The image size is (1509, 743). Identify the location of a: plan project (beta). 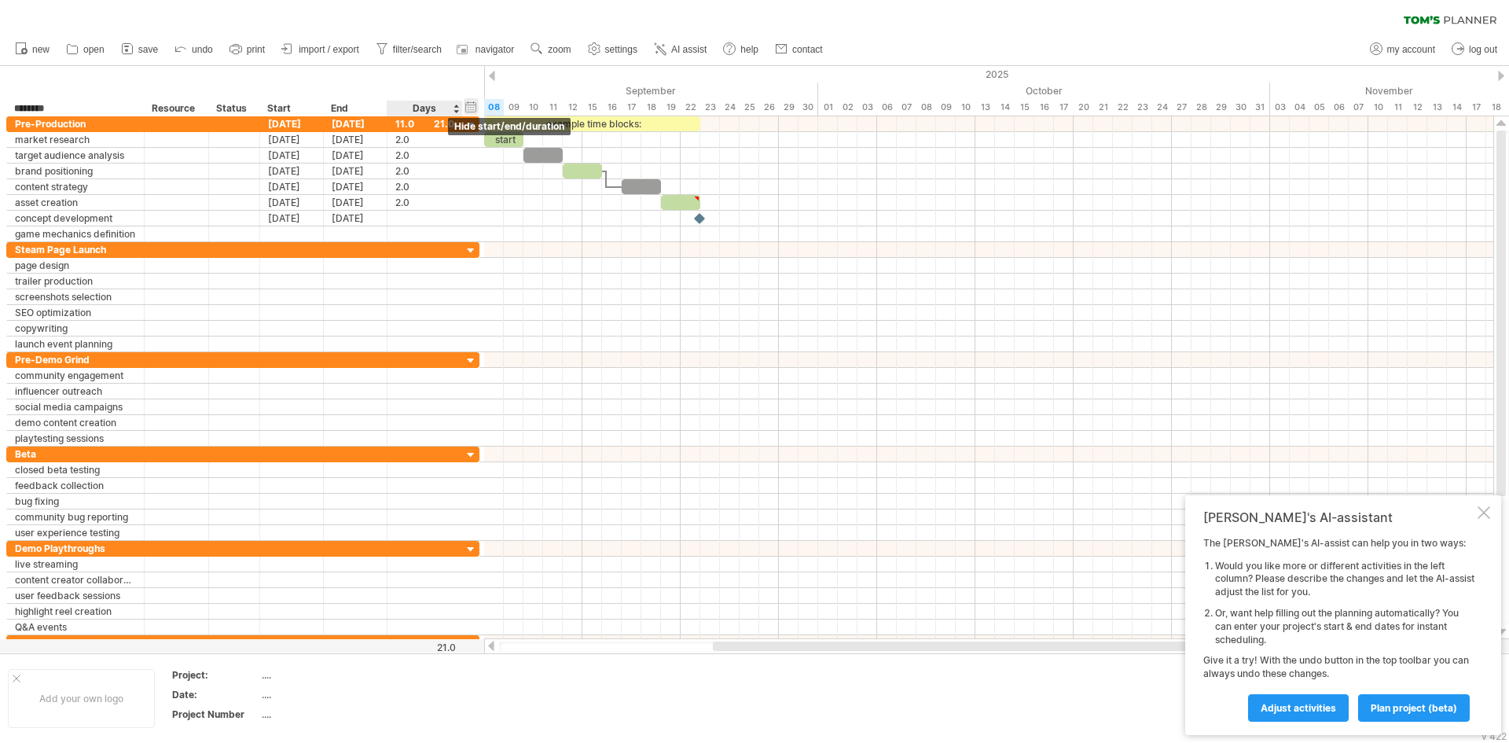
(1414, 708).